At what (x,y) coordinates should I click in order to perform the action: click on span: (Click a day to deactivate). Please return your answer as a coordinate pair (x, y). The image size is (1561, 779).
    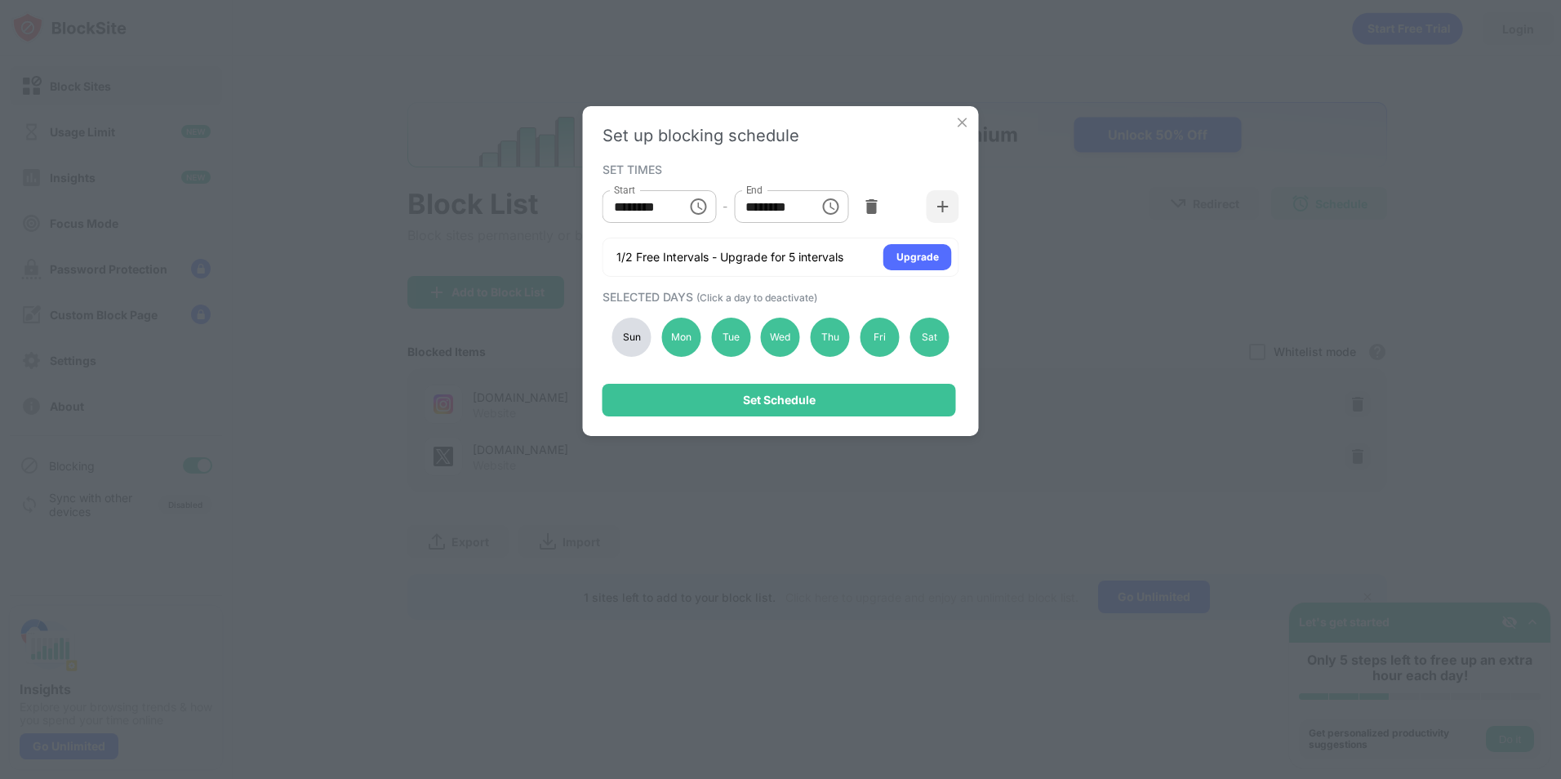
    Looking at the image, I should click on (757, 297).